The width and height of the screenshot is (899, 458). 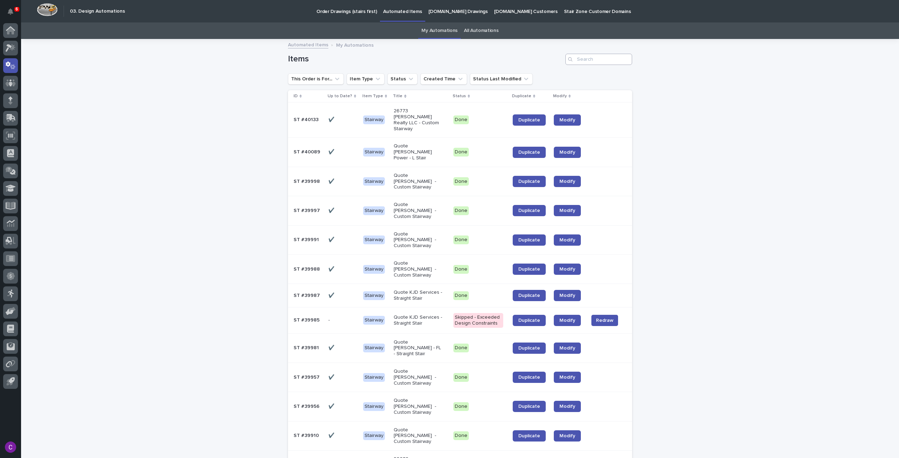 I want to click on a: All Automations, so click(x=481, y=31).